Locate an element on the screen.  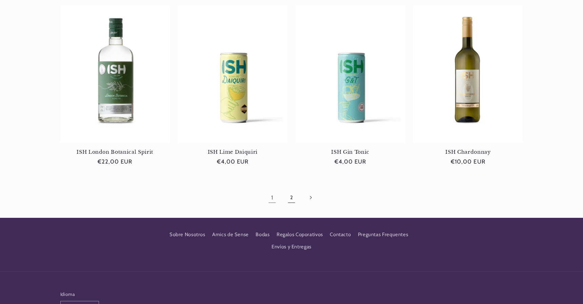
a: ISH Gin Tonic is located at coordinates (350, 152).